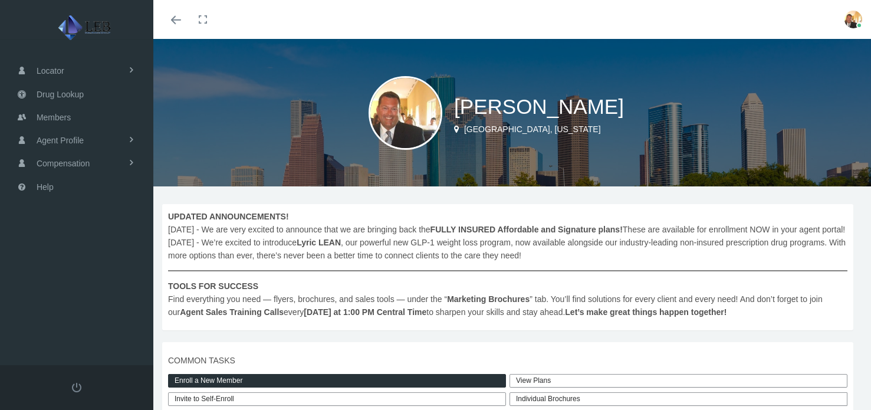 This screenshot has height=410, width=871. I want to click on a: Enroll a New Member, so click(337, 380).